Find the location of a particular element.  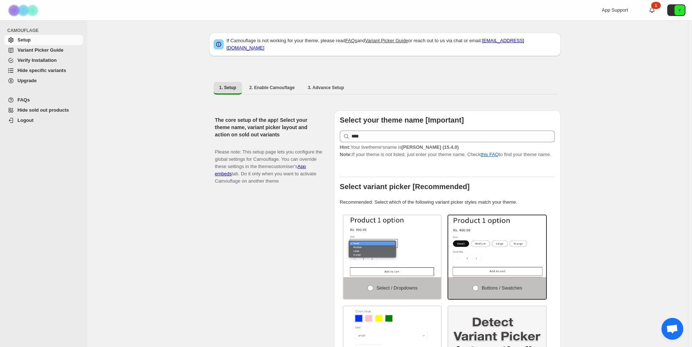

img: Buttons / Swatches is located at coordinates (497, 246).